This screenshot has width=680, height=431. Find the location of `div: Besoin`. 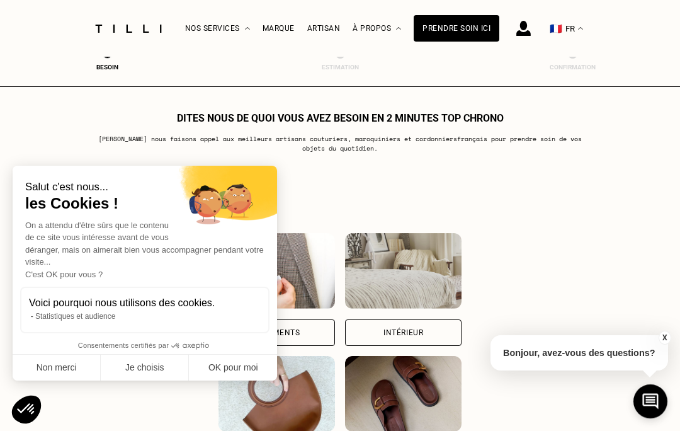

div: Besoin is located at coordinates (108, 67).